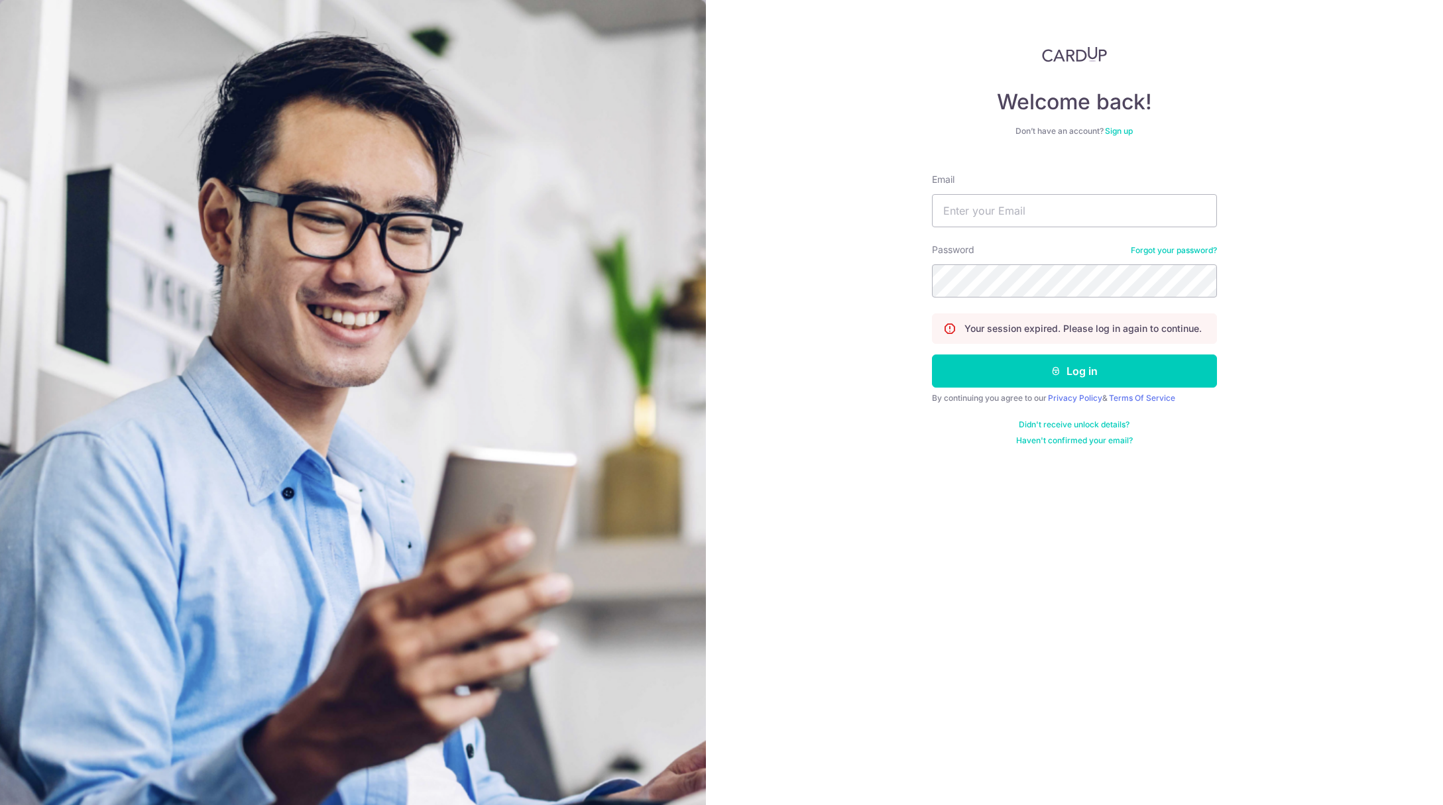 This screenshot has width=1443, height=805. Describe the element at coordinates (1074, 102) in the screenshot. I see `h4: Welcome back!` at that location.